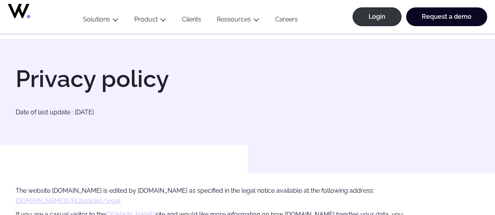 This screenshot has height=215, width=495. What do you see at coordinates (93, 201) in the screenshot?
I see `a: policies/` at bounding box center [93, 201].